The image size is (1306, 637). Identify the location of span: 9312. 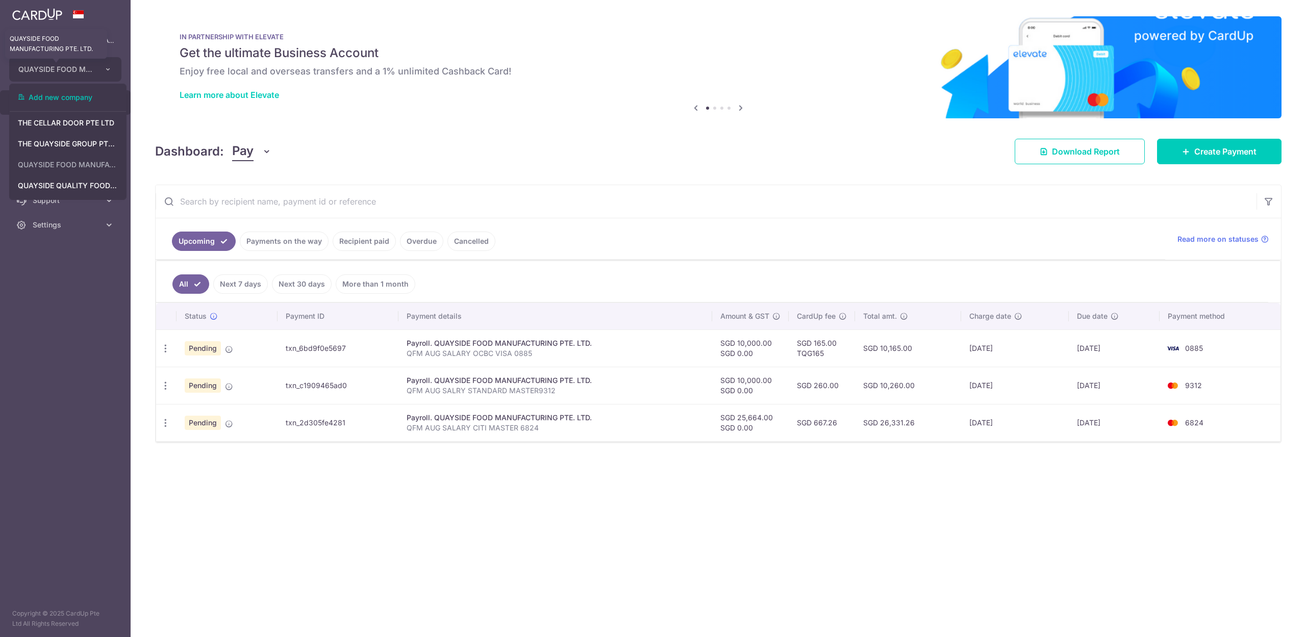
(1193, 385).